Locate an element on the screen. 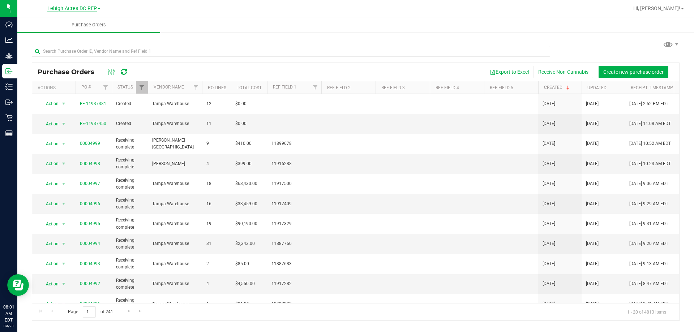 This screenshot has width=694, height=332. span: $0.00 is located at coordinates (241, 124).